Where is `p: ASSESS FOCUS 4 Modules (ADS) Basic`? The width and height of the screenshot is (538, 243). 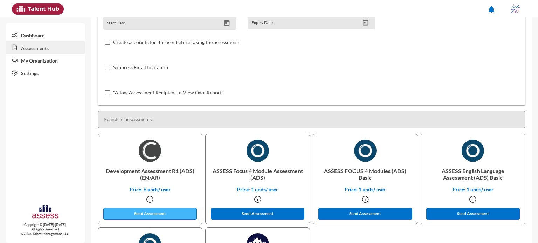 p: ASSESS FOCUS 4 Modules (ADS) Basic is located at coordinates (365, 174).